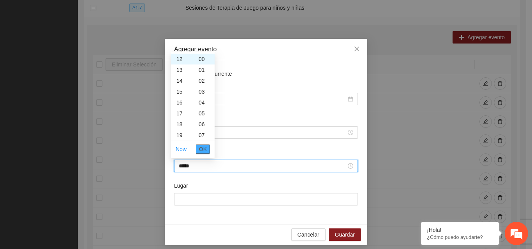  What do you see at coordinates (181, 149) in the screenshot?
I see `a: Now` at bounding box center [181, 149].